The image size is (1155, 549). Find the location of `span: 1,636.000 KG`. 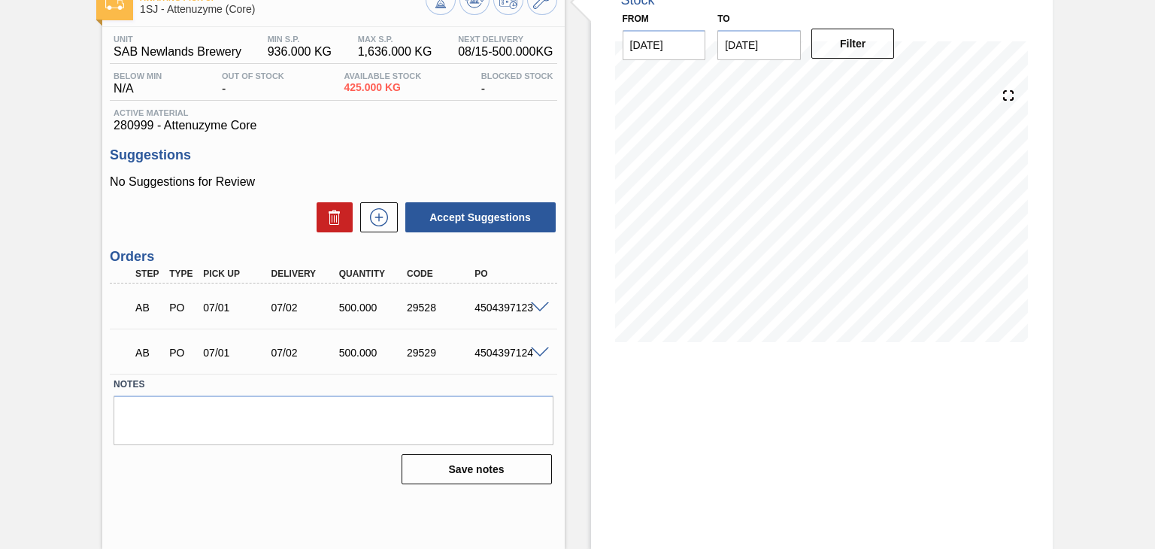

span: 1,636.000 KG is located at coordinates (395, 52).